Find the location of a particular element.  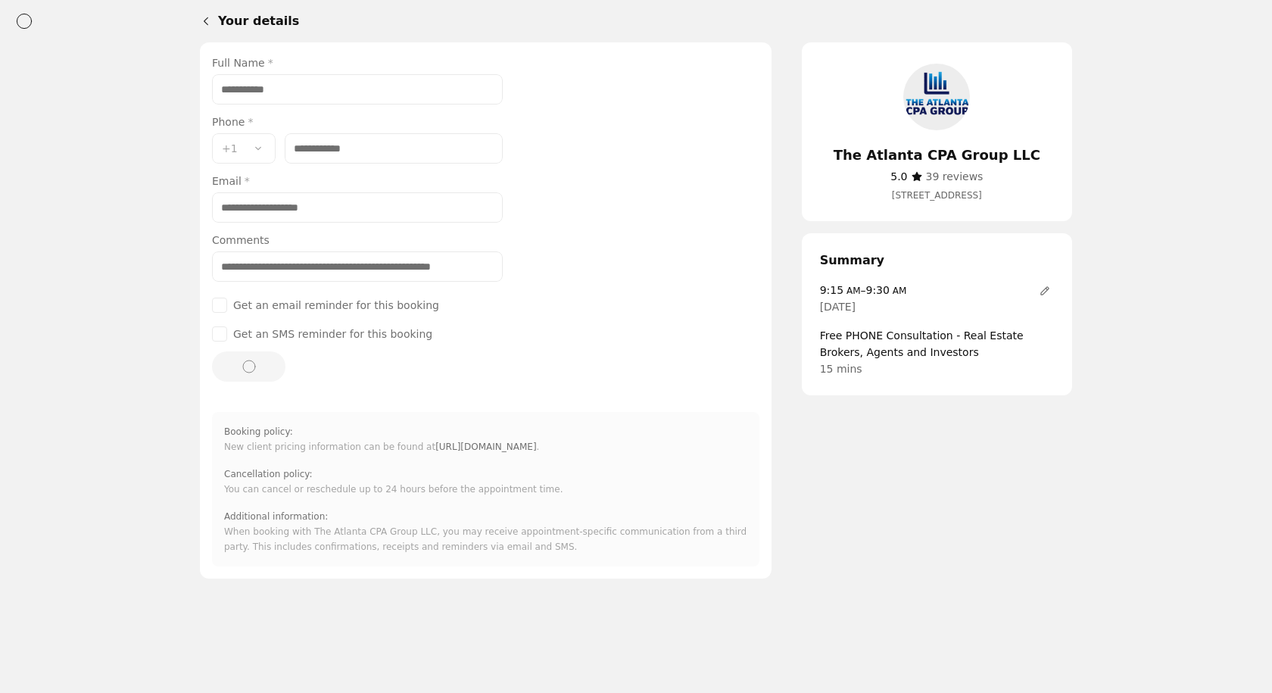

a: Get directions (Opens in a new window) is located at coordinates (937, 195).